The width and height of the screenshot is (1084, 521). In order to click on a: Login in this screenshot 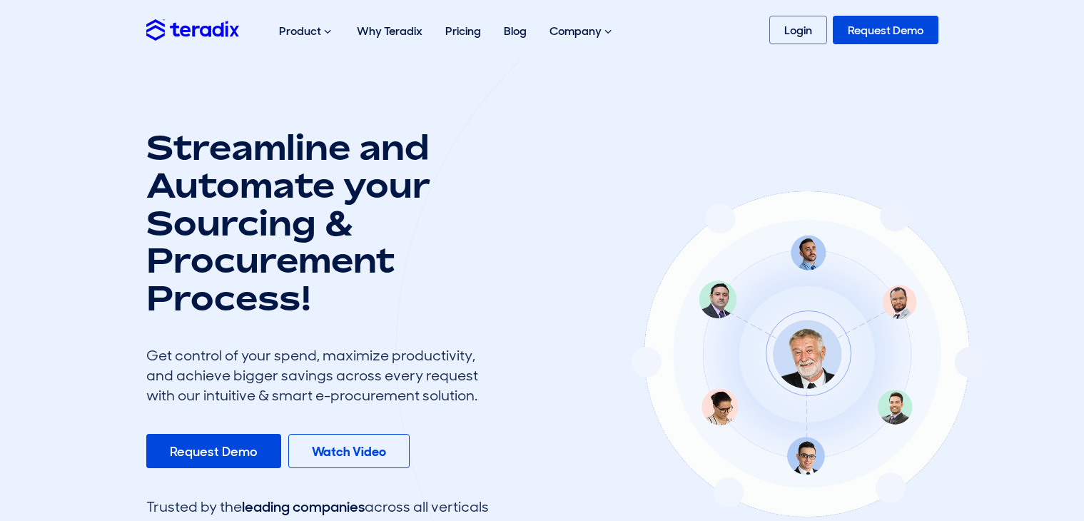, I will do `click(798, 30)`.